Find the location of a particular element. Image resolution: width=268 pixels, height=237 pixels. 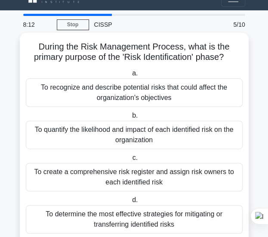

div: 8:12 is located at coordinates (37, 25).